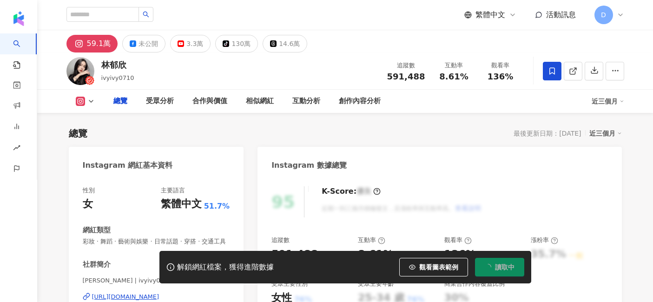 Image resolution: width=653 pixels, height=302 pixels. What do you see at coordinates (295, 254) in the screenshot?
I see `div: 591,488` at bounding box center [295, 254].